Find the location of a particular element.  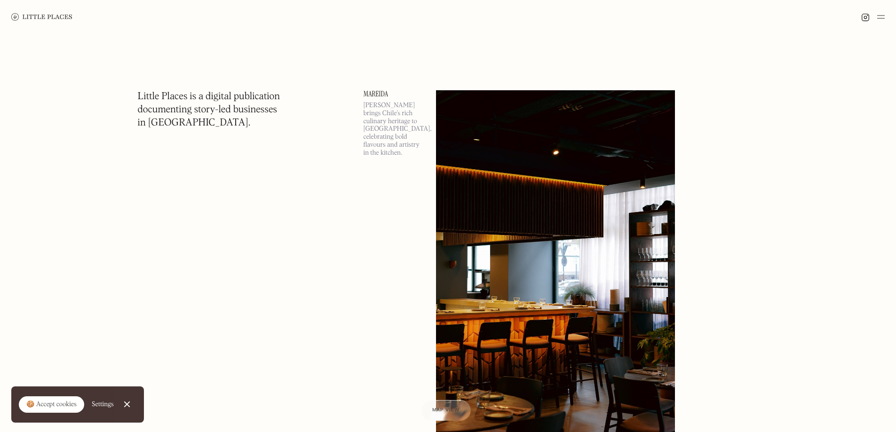

a: Map view is located at coordinates (446, 410).